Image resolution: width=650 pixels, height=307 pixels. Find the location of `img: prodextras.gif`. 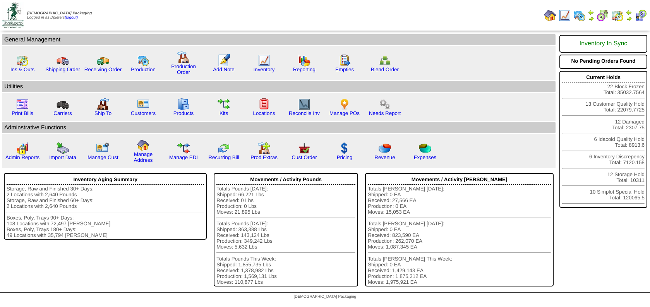

img: prodextras.gif is located at coordinates (264, 148).